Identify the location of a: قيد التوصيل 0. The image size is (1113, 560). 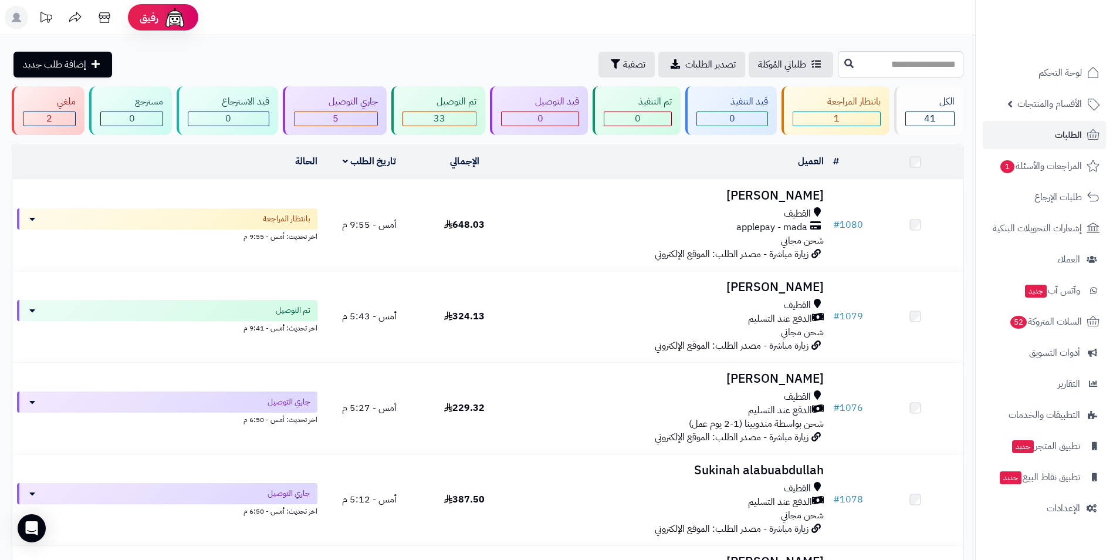
(538, 110).